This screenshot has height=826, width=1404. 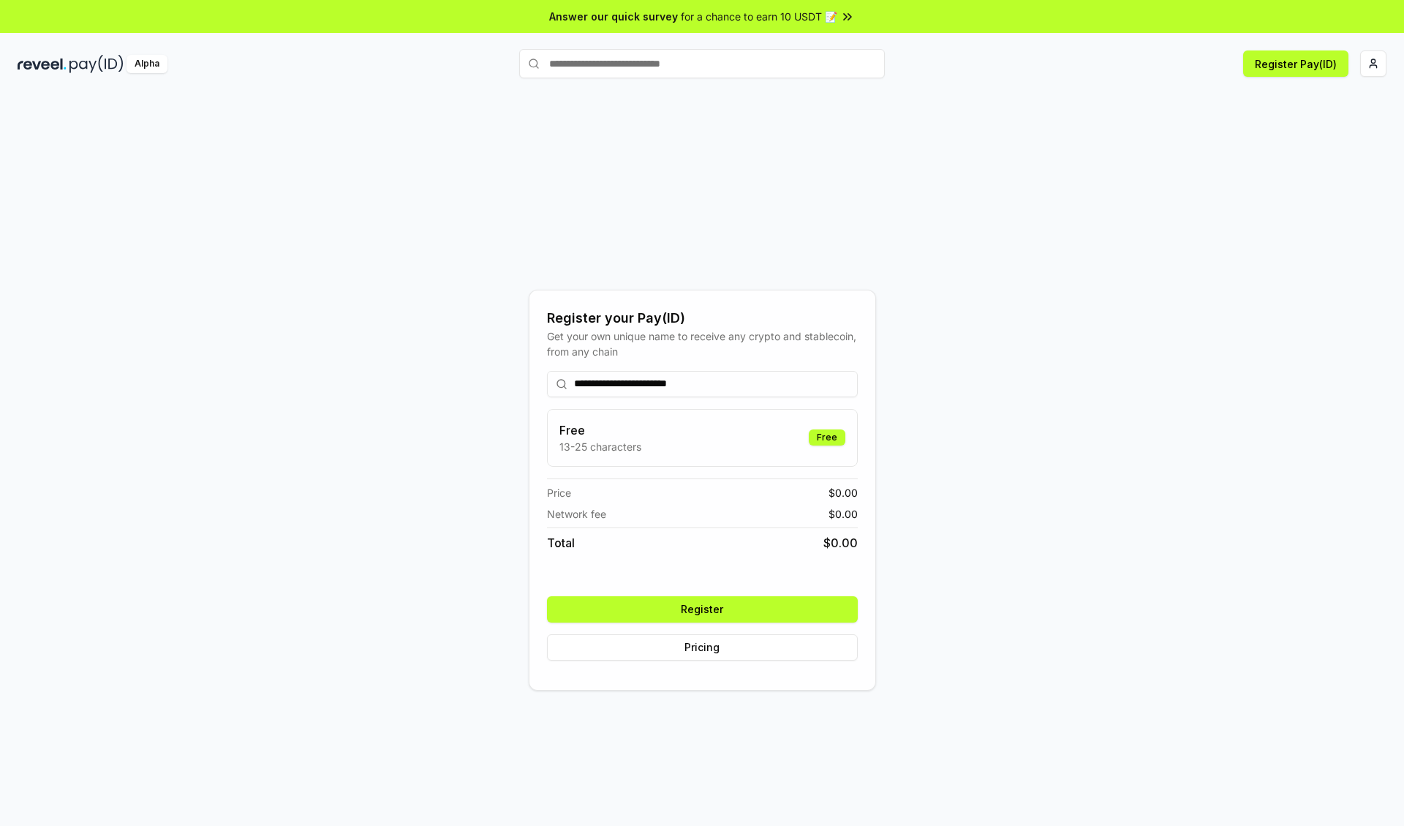 What do you see at coordinates (97, 64) in the screenshot?
I see `img: pay_id` at bounding box center [97, 64].